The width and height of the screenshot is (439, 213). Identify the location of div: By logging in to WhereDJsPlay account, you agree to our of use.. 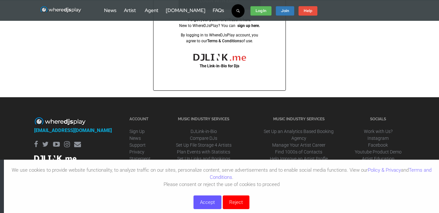
(220, 38).